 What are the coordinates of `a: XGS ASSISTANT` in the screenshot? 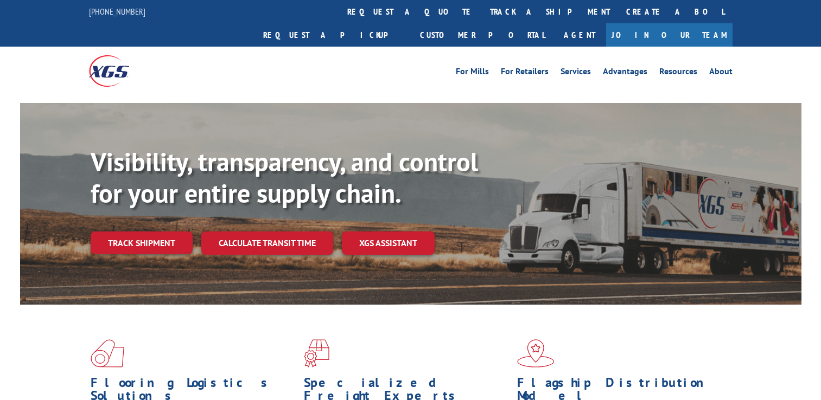 It's located at (388, 243).